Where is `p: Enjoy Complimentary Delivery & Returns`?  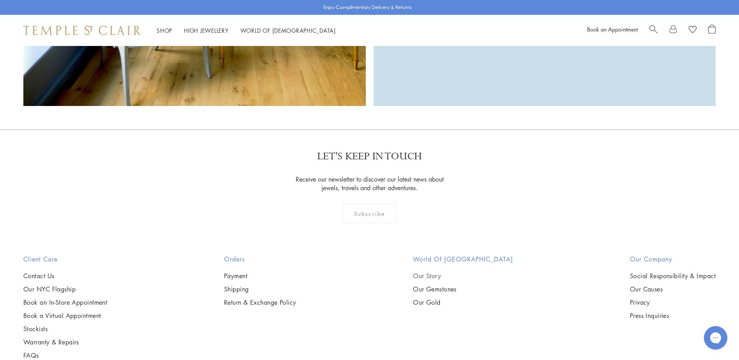 p: Enjoy Complimentary Delivery & Returns is located at coordinates (367, 7).